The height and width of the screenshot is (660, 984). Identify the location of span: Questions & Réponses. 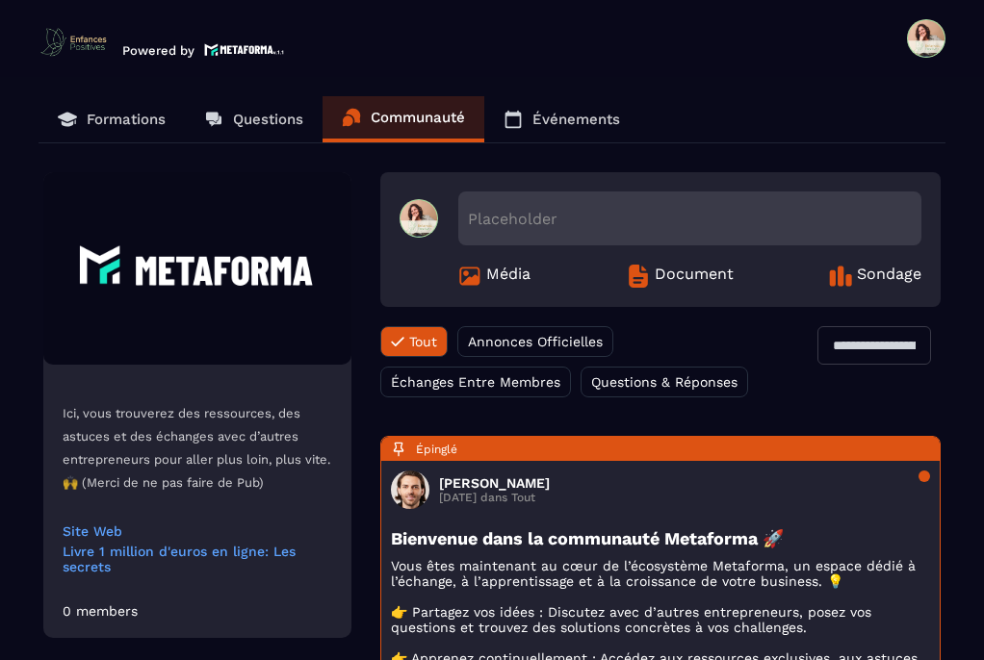
(664, 382).